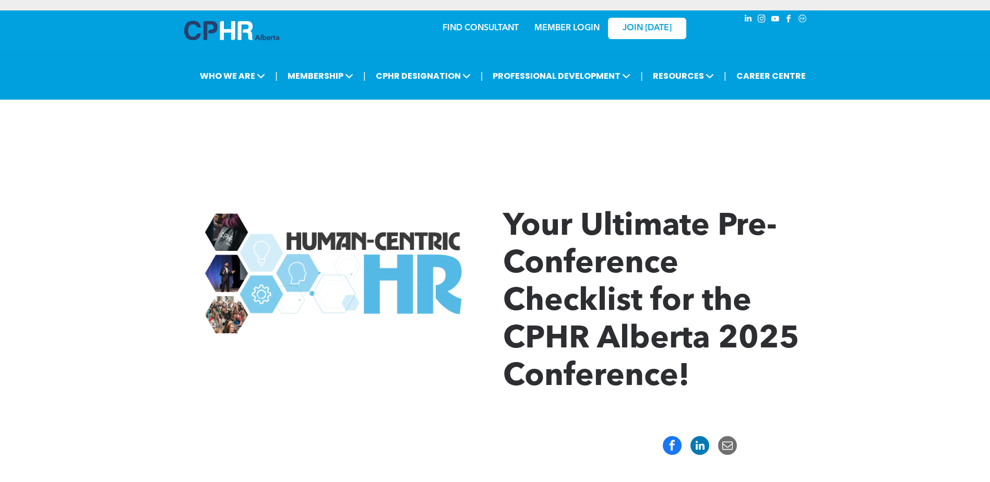 This screenshot has height=482, width=990. I want to click on a: FIND CONSULTANT, so click(480, 28).